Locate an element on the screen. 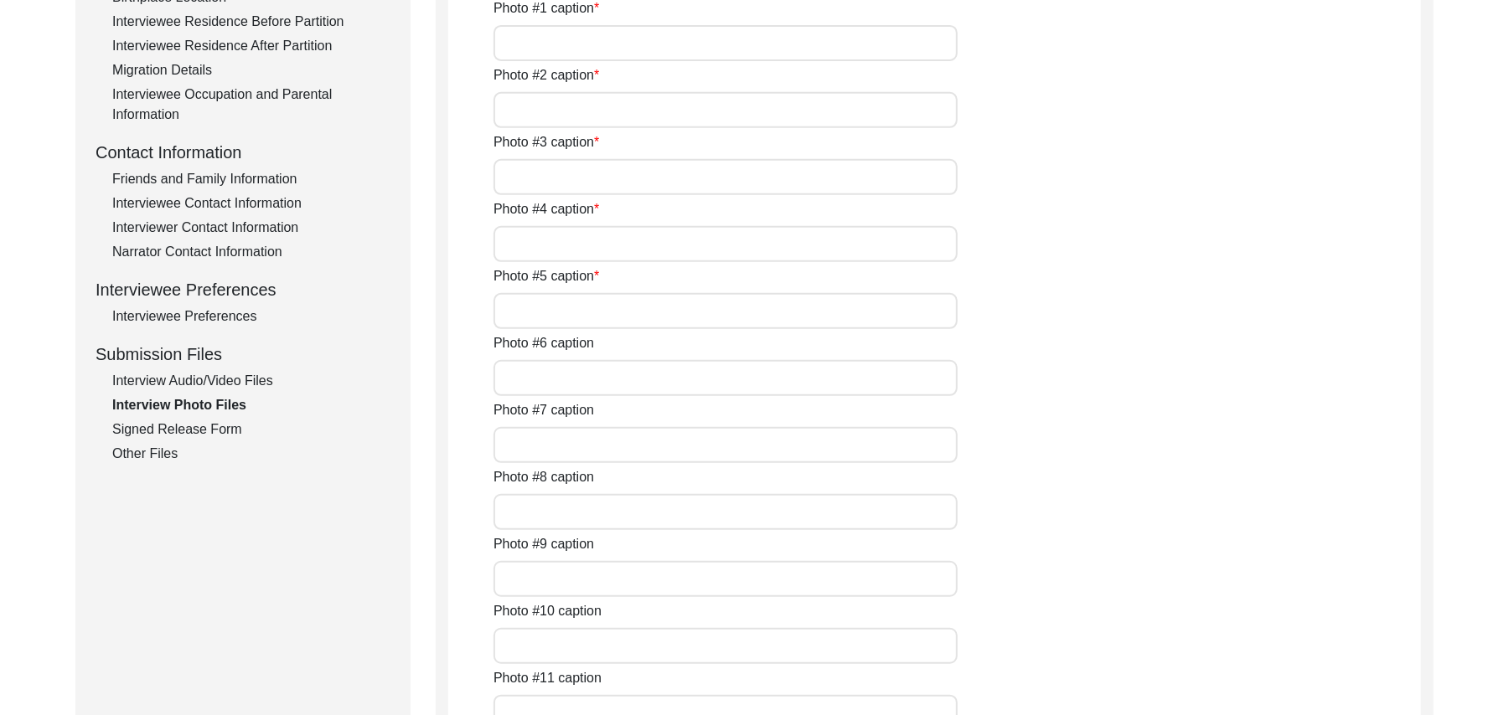 The width and height of the screenshot is (1509, 715). div: Migration Details is located at coordinates (251, 70).